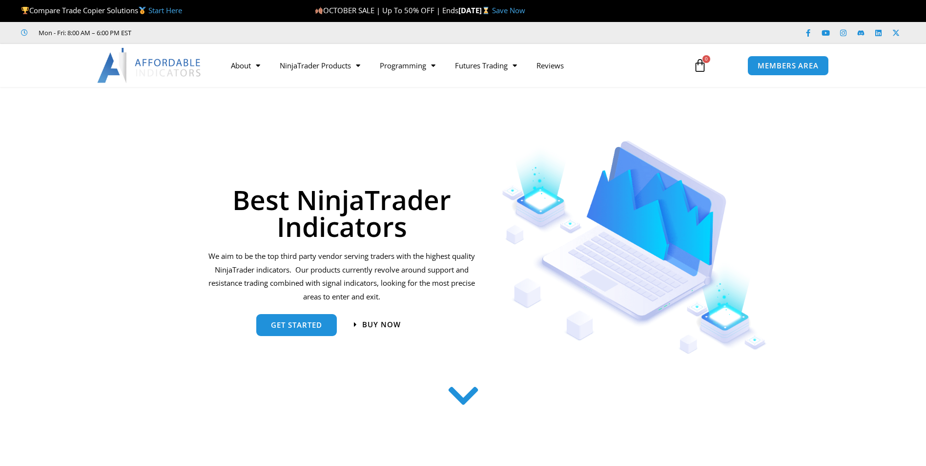  What do you see at coordinates (246, 65) in the screenshot?
I see `a: About` at bounding box center [246, 65].